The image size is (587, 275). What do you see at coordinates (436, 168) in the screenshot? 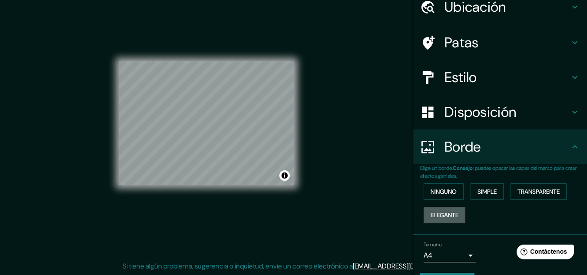
I see `font: Elige un borde.` at bounding box center [436, 168].